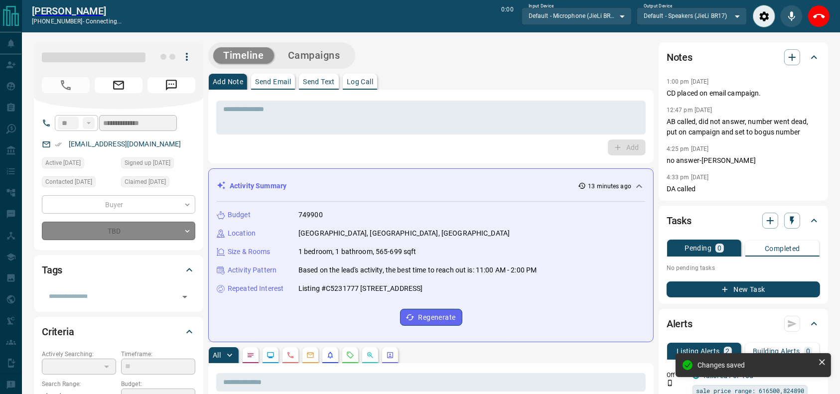 This screenshot has height=394, width=840. What do you see at coordinates (251, 355) in the screenshot?
I see `svg: Notes` at bounding box center [251, 355].